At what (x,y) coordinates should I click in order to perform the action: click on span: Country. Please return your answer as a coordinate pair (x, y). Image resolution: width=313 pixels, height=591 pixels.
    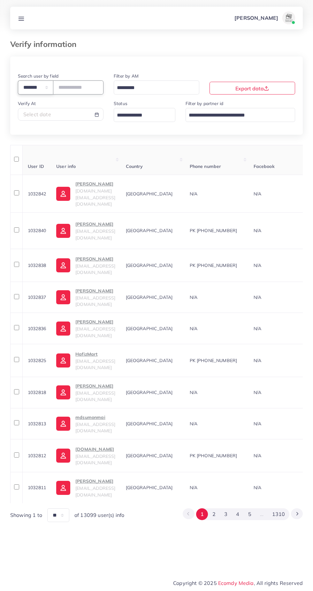
    Looking at the image, I should click on (134, 166).